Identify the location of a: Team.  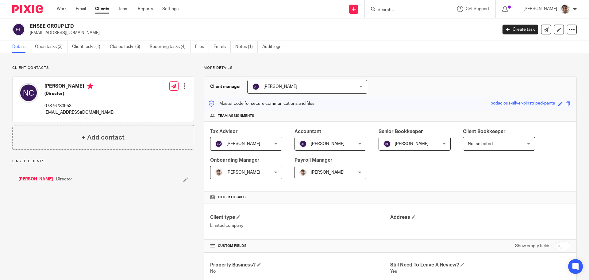
(123, 9).